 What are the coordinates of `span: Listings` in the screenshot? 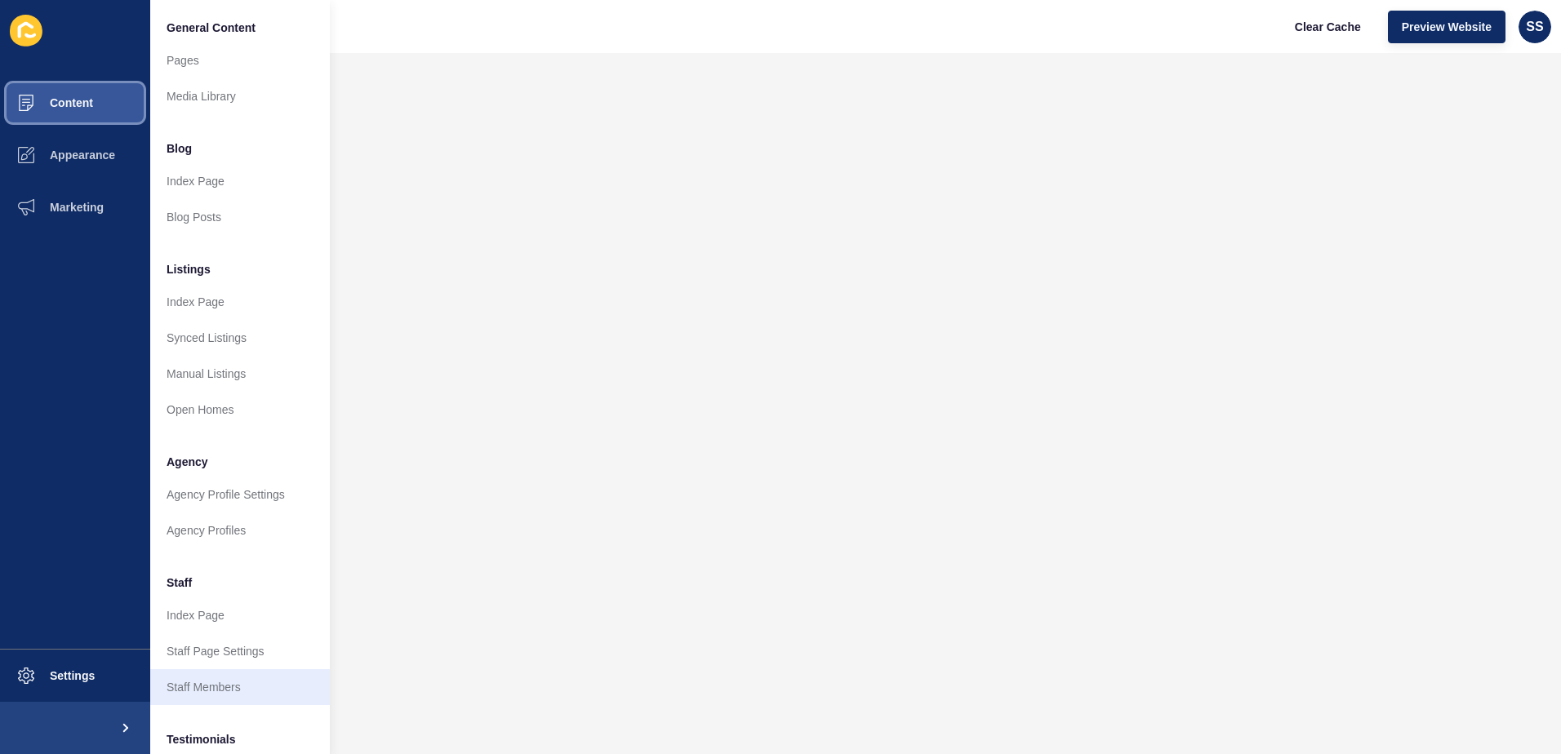 It's located at (189, 269).